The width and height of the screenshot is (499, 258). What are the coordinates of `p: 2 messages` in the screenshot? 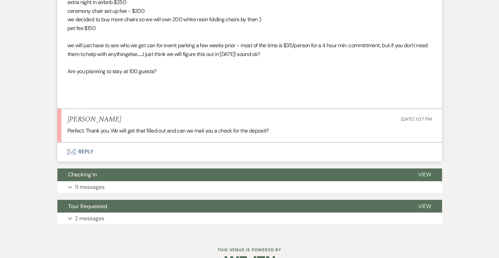 It's located at (89, 218).